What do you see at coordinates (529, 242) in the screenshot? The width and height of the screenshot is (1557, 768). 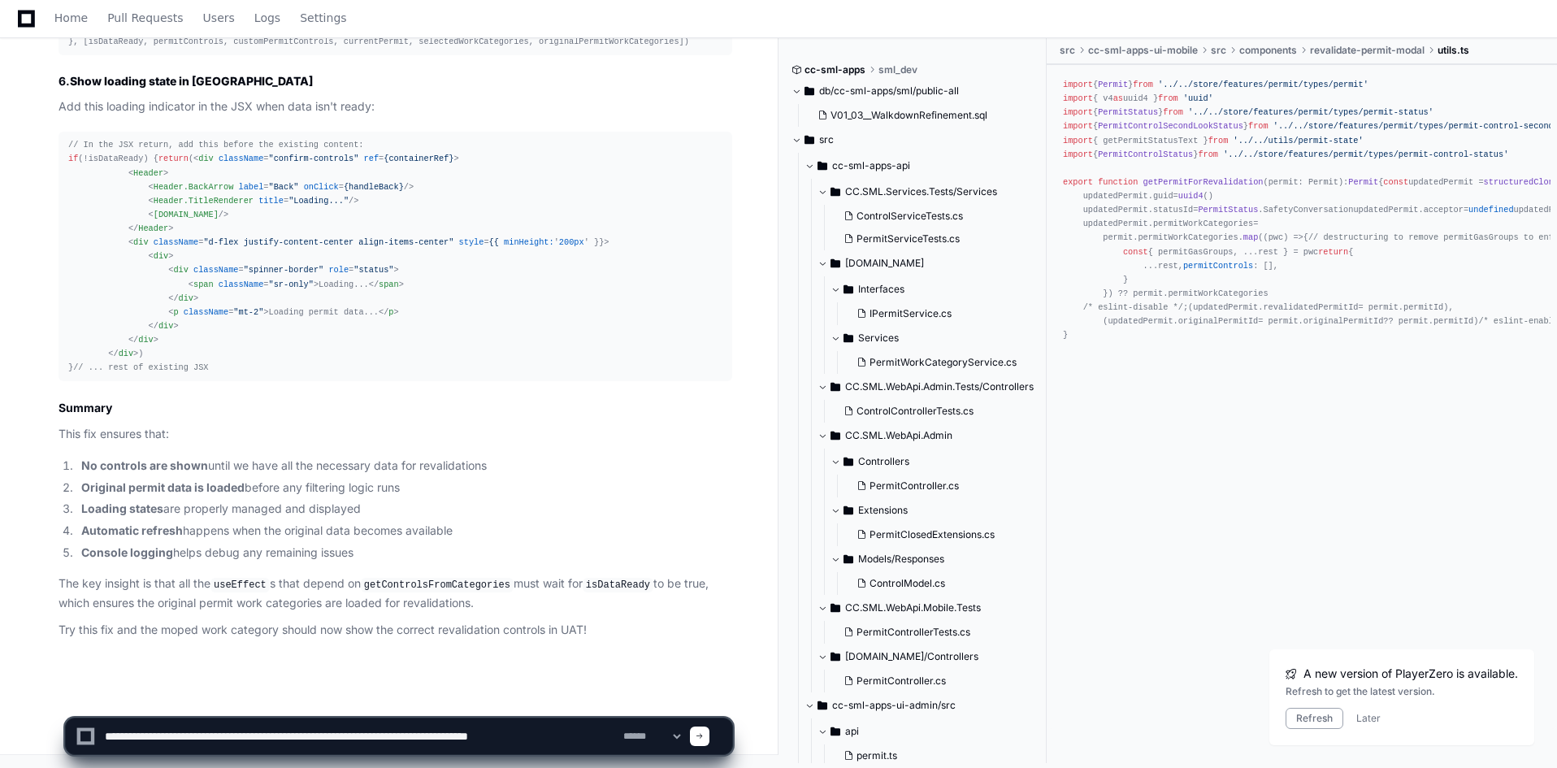 I see `span: minHeight:` at bounding box center [529, 242].